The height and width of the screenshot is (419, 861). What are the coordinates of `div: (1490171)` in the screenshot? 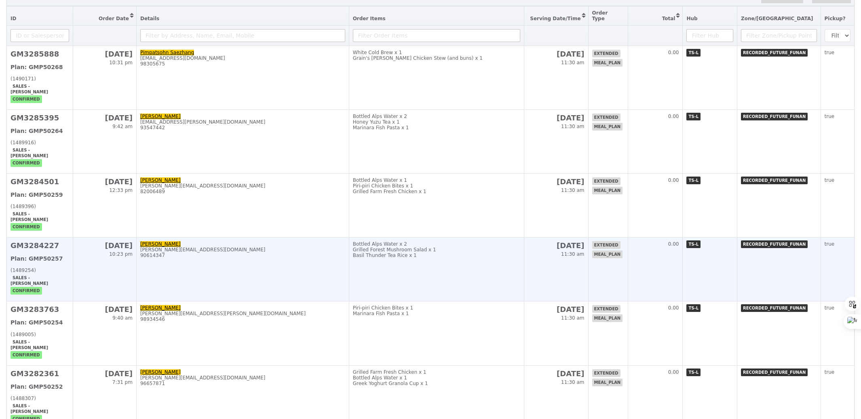 It's located at (40, 79).